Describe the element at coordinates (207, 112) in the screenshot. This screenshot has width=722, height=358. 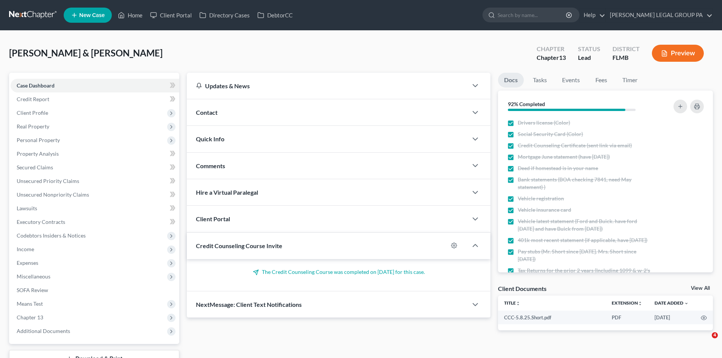
I see `span: Contact` at that location.